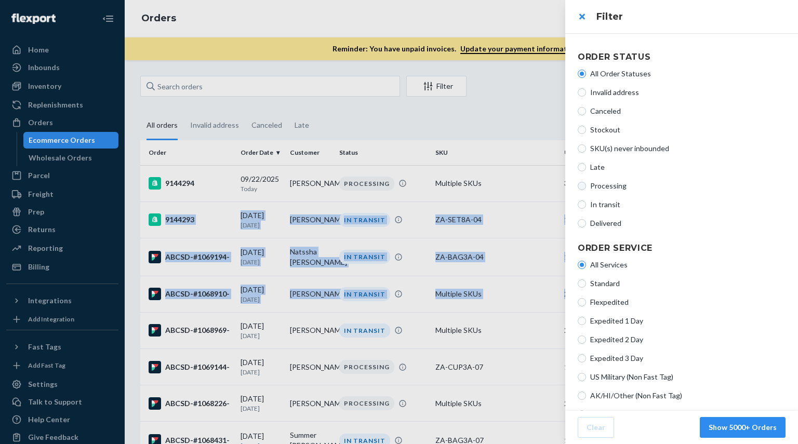 Image resolution: width=798 pixels, height=444 pixels. Describe the element at coordinates (35, 12) in the screenshot. I see `span: Chat` at that location.